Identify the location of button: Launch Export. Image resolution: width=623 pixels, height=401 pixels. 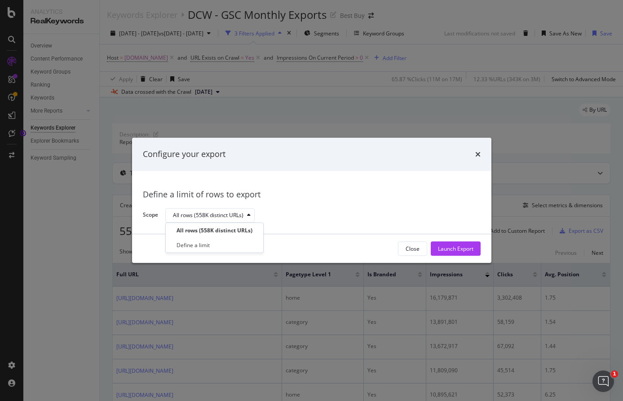
(455, 249).